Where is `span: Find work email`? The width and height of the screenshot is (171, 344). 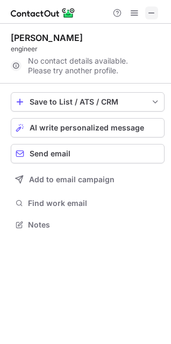 span: Find work email is located at coordinates (94, 203).